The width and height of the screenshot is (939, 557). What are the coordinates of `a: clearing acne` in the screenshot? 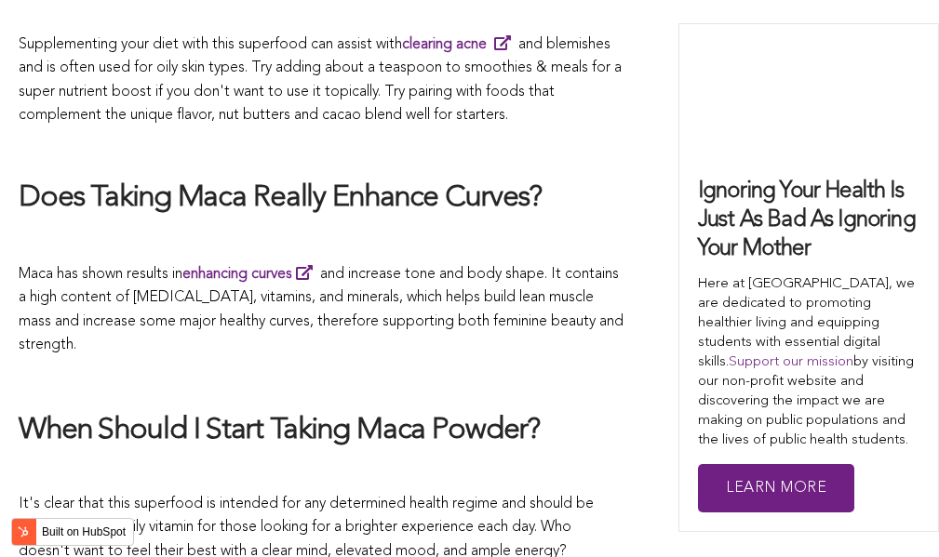 It's located at (460, 45).